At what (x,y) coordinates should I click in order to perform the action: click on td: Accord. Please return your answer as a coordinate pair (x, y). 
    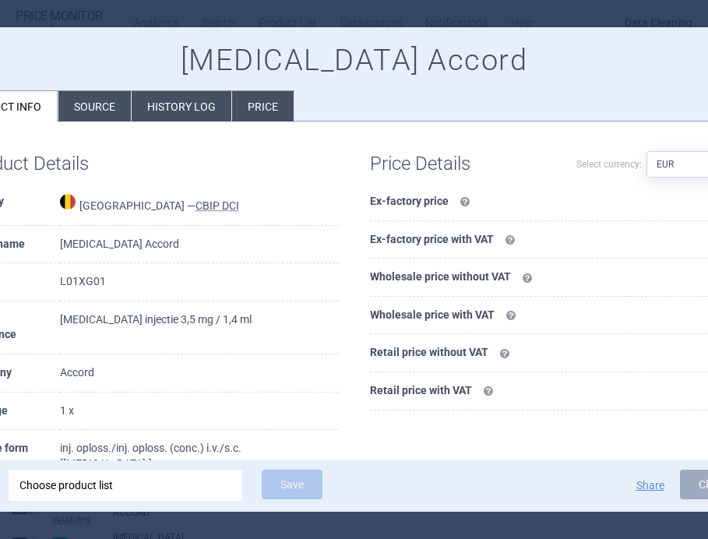
    Looking at the image, I should click on (199, 373).